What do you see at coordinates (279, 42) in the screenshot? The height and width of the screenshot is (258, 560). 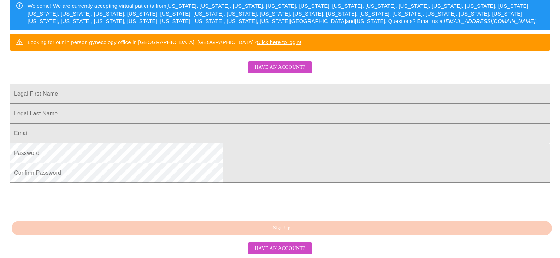 I see `a: Click here to login!` at bounding box center [279, 42].